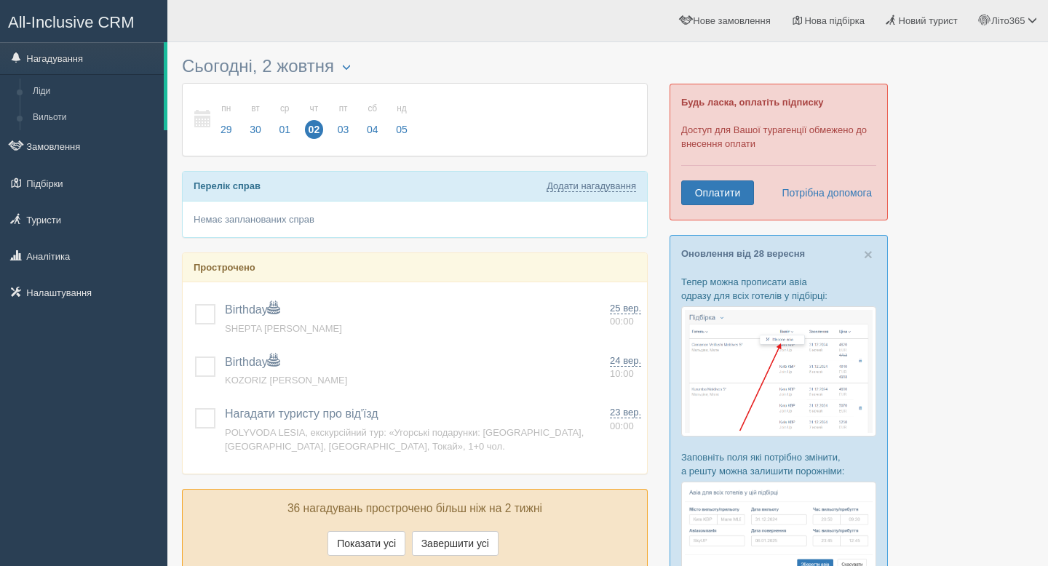 This screenshot has width=1048, height=566. I want to click on span: 29, so click(226, 130).